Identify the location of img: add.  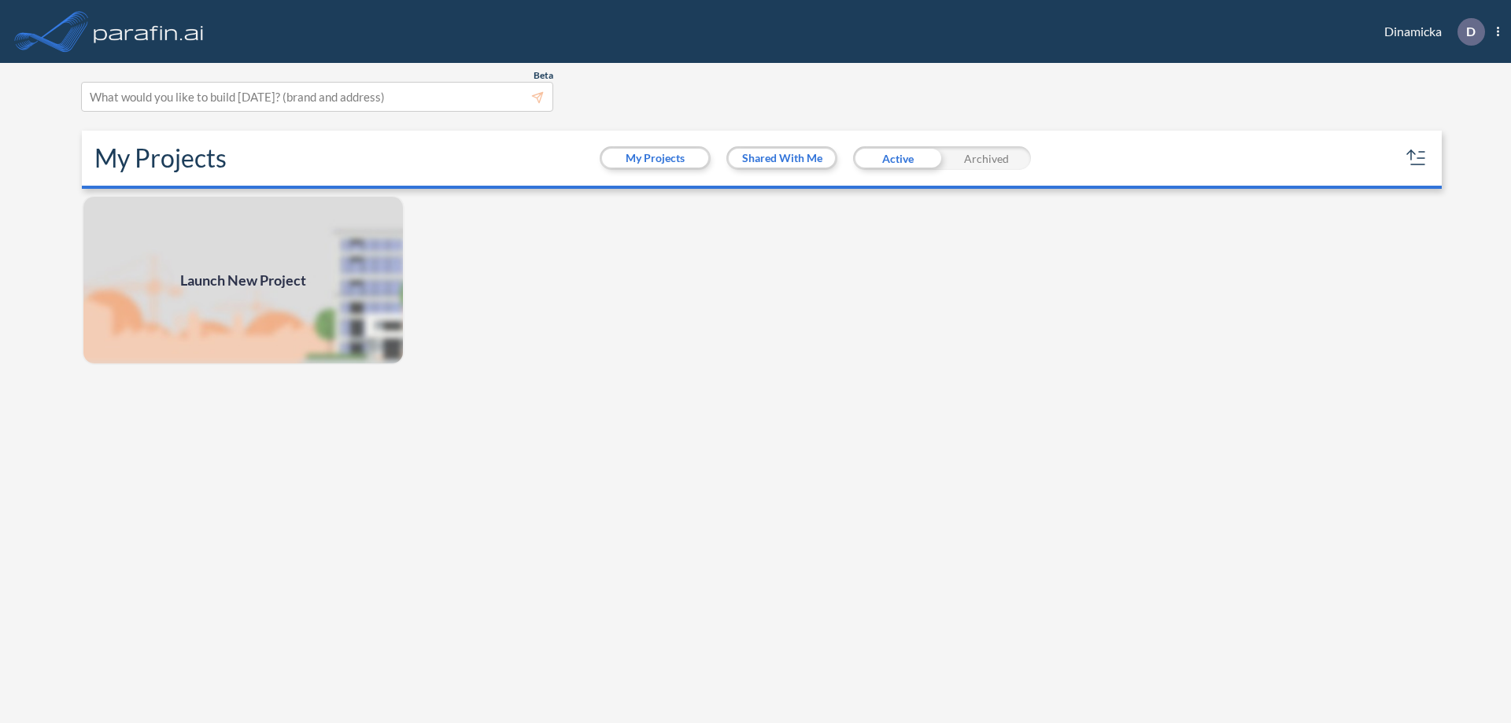
(243, 280).